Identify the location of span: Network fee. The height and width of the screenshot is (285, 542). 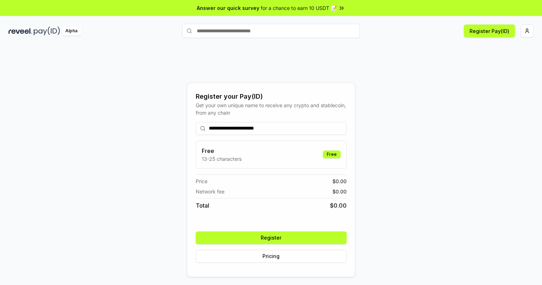
(210, 191).